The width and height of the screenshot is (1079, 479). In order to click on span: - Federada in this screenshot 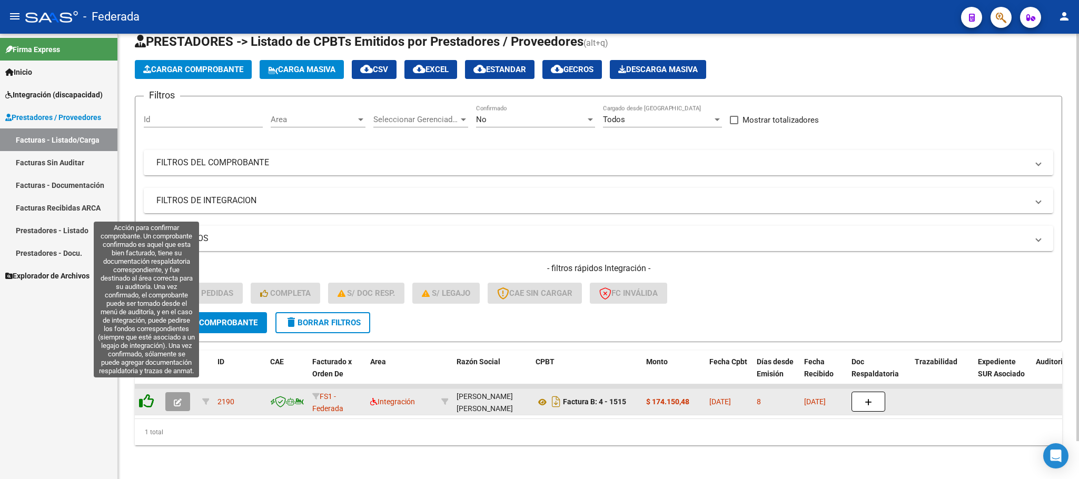, I will do `click(111, 17)`.